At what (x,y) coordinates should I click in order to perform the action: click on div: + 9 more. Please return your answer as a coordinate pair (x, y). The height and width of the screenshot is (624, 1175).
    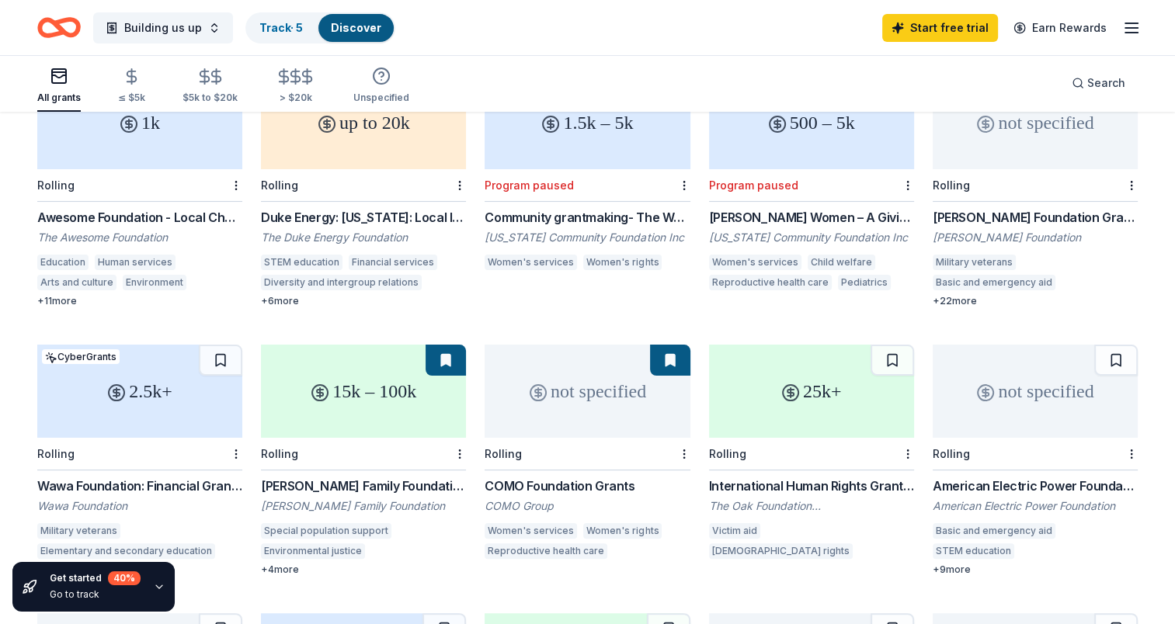
    Looking at the image, I should click on (1035, 570).